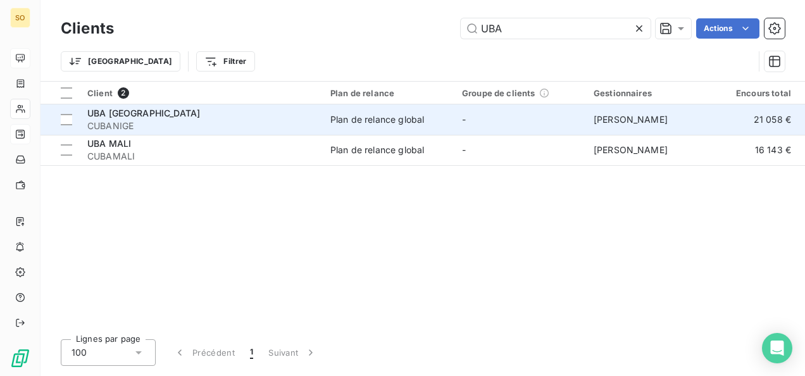 The height and width of the screenshot is (376, 805). What do you see at coordinates (758, 150) in the screenshot?
I see `td: 16 143 €` at bounding box center [758, 150].